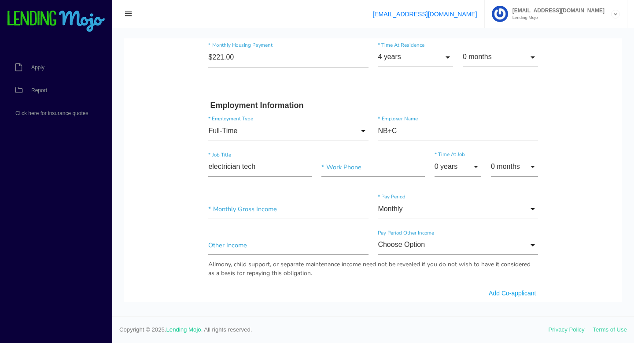 This screenshot has width=634, height=343. Describe the element at coordinates (56, 22) in the screenshot. I see `img: logo-small.png` at that location.